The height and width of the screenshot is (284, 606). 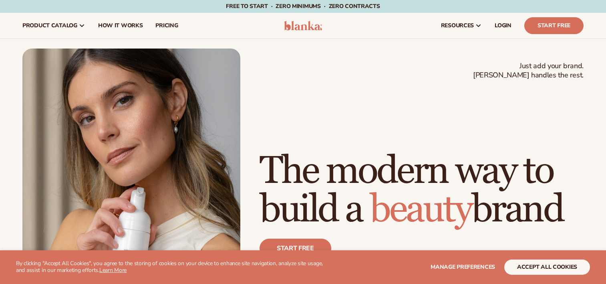 I want to click on a: Learn More, so click(x=113, y=270).